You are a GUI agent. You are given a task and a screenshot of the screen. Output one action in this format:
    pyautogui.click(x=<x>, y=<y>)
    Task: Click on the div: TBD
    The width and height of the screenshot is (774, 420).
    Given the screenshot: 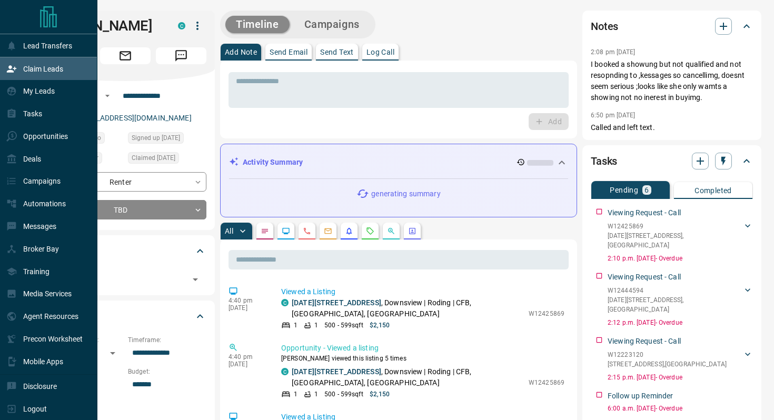 What is the action you would take?
    pyautogui.click(x=125, y=210)
    